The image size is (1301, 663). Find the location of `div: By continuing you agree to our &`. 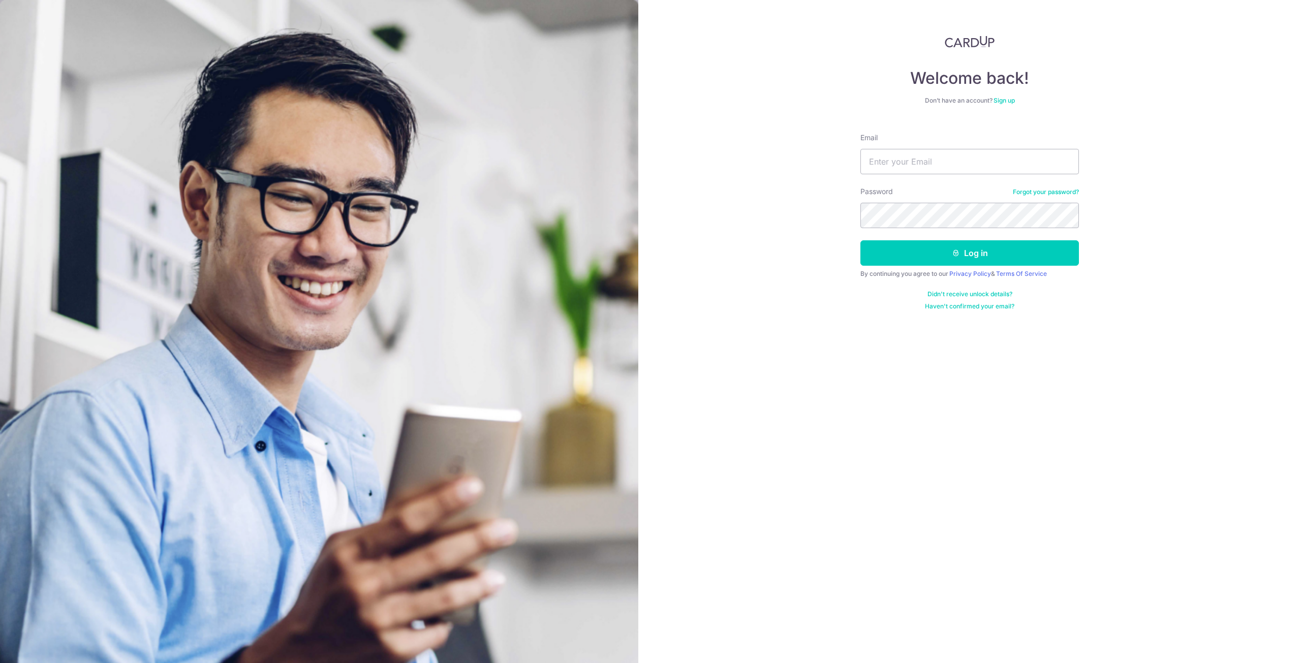

div: By continuing you agree to our & is located at coordinates (970, 274).